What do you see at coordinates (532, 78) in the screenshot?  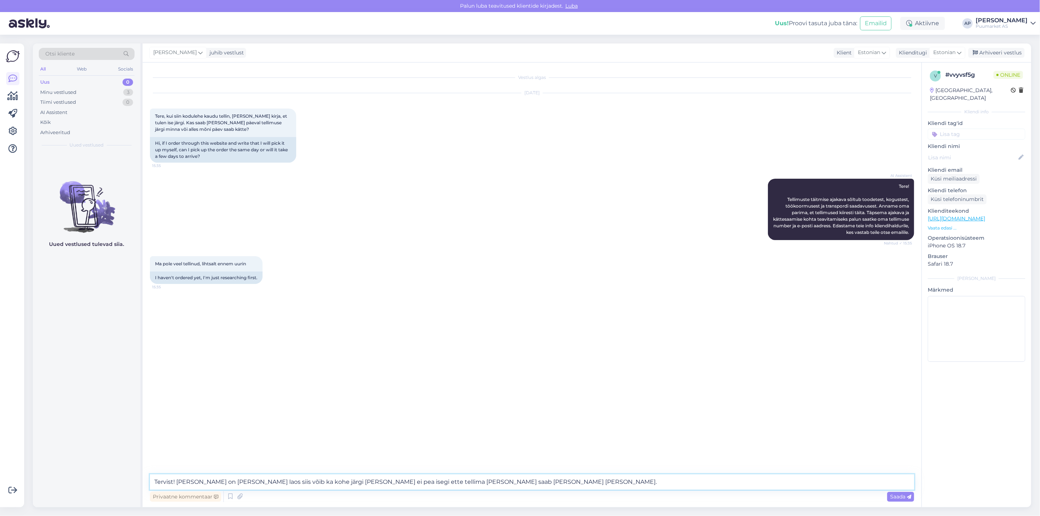 I see `div: Vestlus algas` at bounding box center [532, 78].